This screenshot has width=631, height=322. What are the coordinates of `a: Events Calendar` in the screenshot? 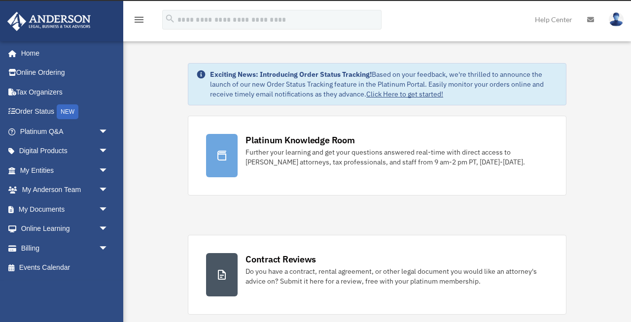 It's located at (65, 268).